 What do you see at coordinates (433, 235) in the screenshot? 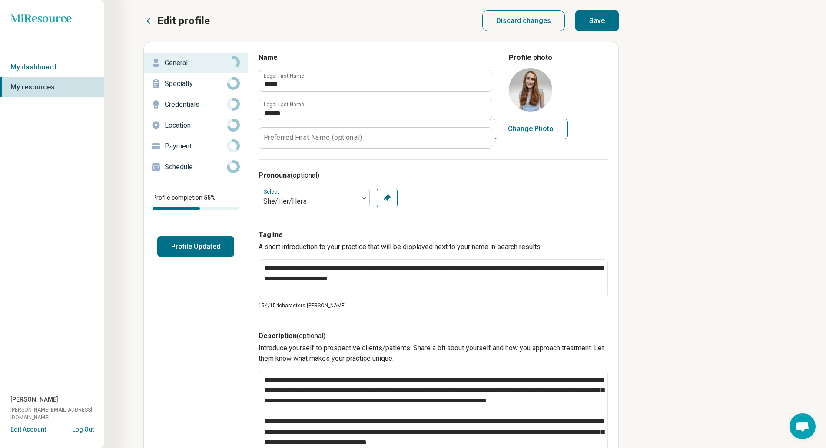
I see `h3: Tagline` at bounding box center [433, 235].